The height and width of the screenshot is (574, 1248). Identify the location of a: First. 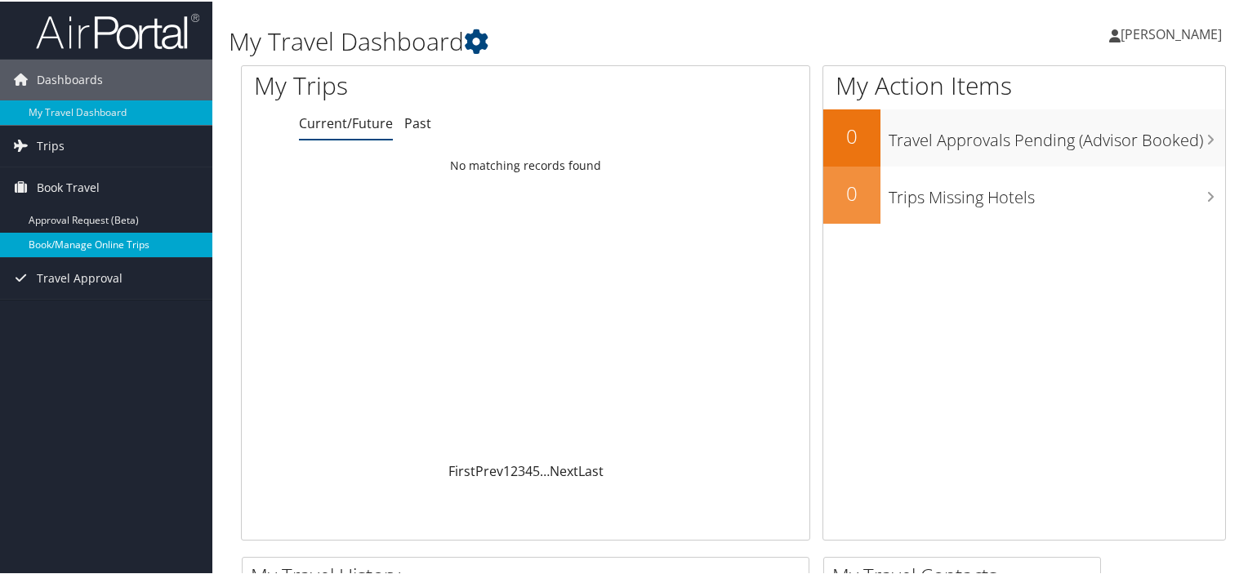
(461, 470).